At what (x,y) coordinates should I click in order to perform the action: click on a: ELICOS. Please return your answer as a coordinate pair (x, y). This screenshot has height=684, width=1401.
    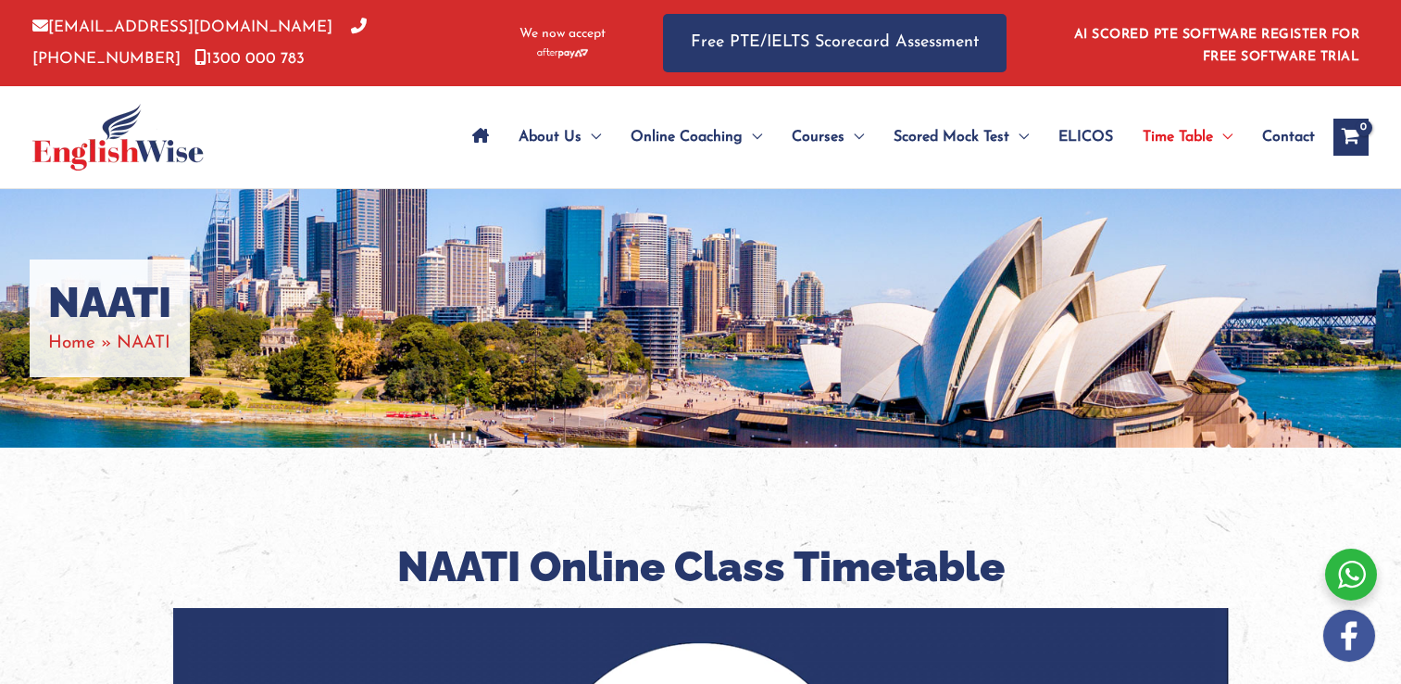
    Looking at the image, I should click on (1086, 137).